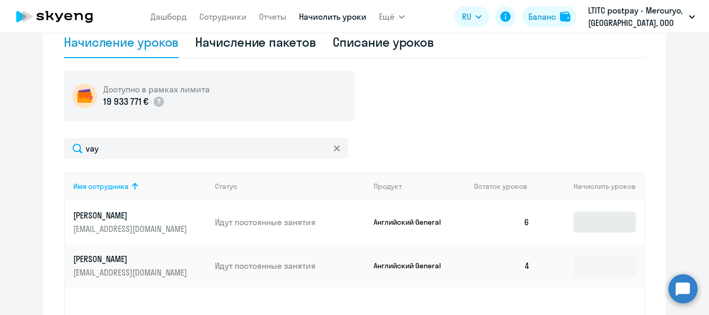 Image resolution: width=709 pixels, height=315 pixels. Describe the element at coordinates (502, 222) in the screenshot. I see `td: 6` at that location.